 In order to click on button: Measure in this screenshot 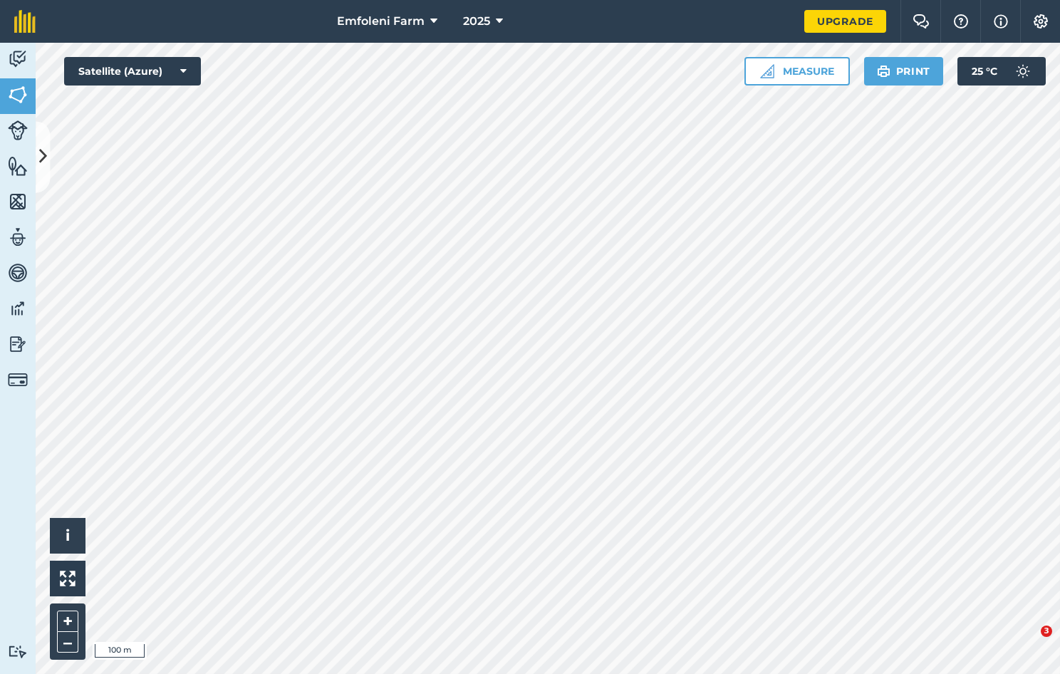, I will do `click(797, 71)`.